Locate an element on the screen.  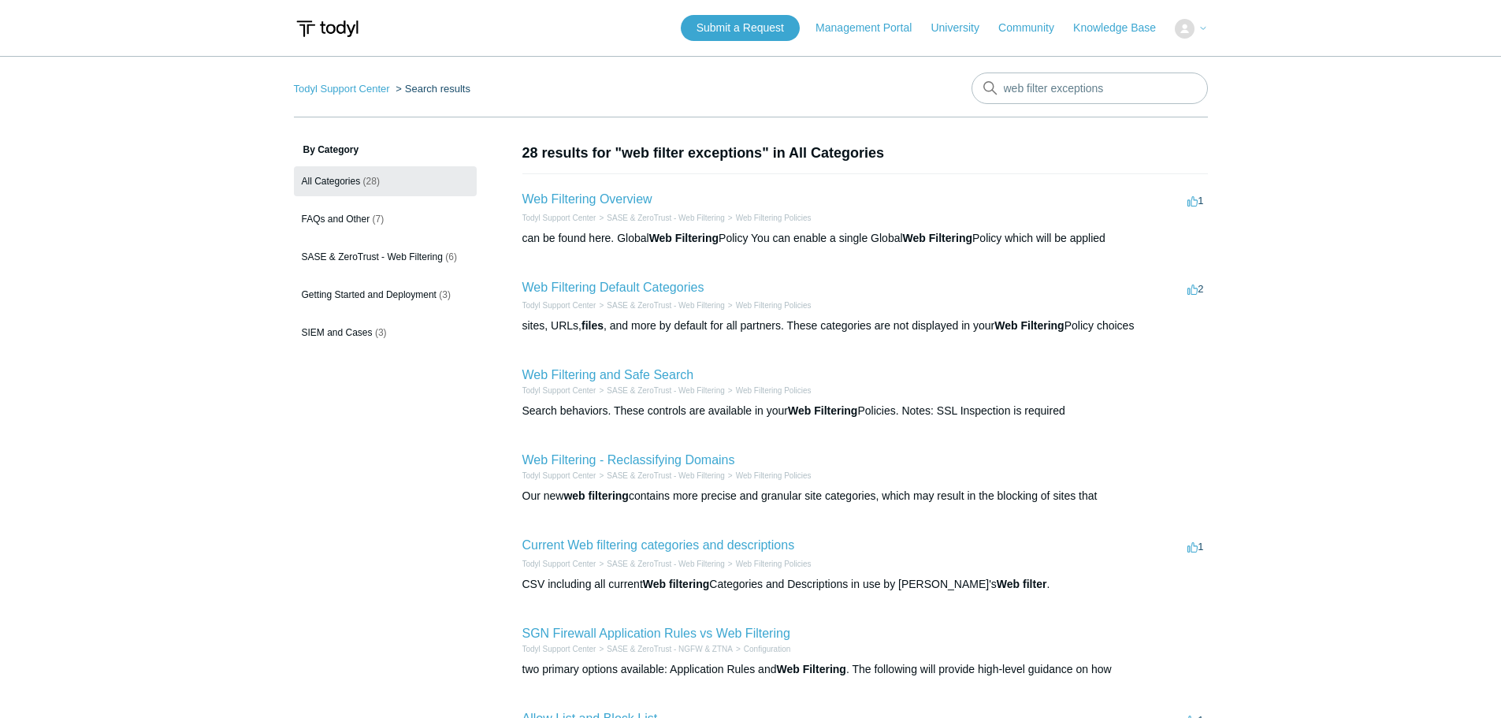
div: two primary options available: Application Rules and . The following will provide high-level guid... is located at coordinates (865, 669).